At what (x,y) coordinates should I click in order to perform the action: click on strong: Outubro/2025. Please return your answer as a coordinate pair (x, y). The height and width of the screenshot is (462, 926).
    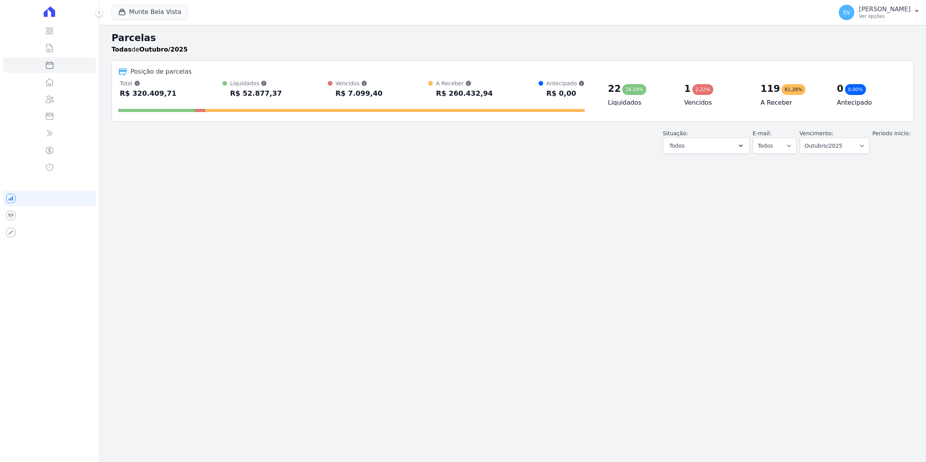
    Looking at the image, I should click on (163, 49).